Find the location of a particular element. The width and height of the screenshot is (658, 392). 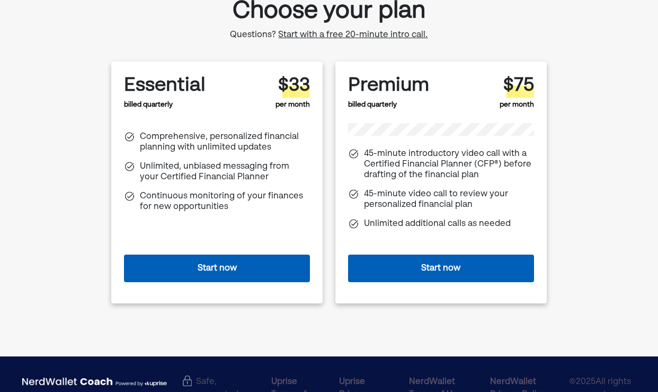

div: Premium is located at coordinates (389, 85).